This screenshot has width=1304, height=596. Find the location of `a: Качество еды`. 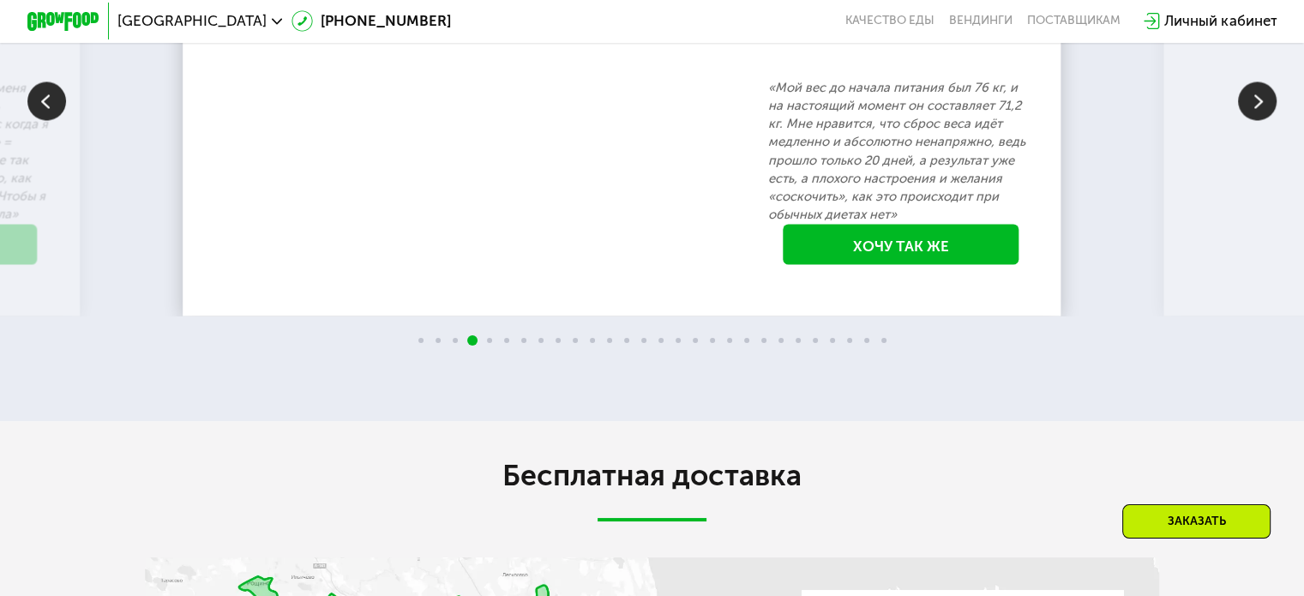

a: Качество еды is located at coordinates (890, 21).